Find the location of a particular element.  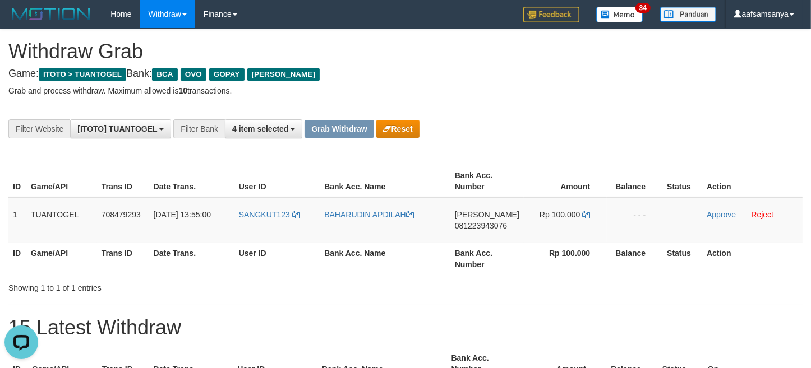

button: Open LiveChat chat widget is located at coordinates (21, 21).